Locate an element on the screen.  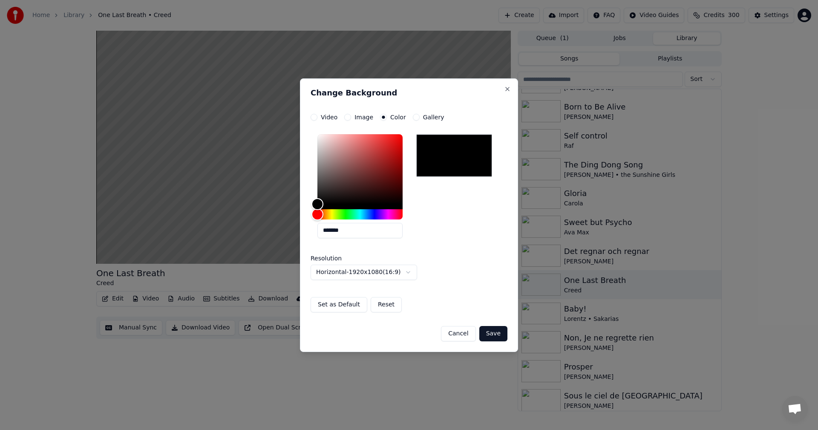
div: Color is located at coordinates (360, 169).